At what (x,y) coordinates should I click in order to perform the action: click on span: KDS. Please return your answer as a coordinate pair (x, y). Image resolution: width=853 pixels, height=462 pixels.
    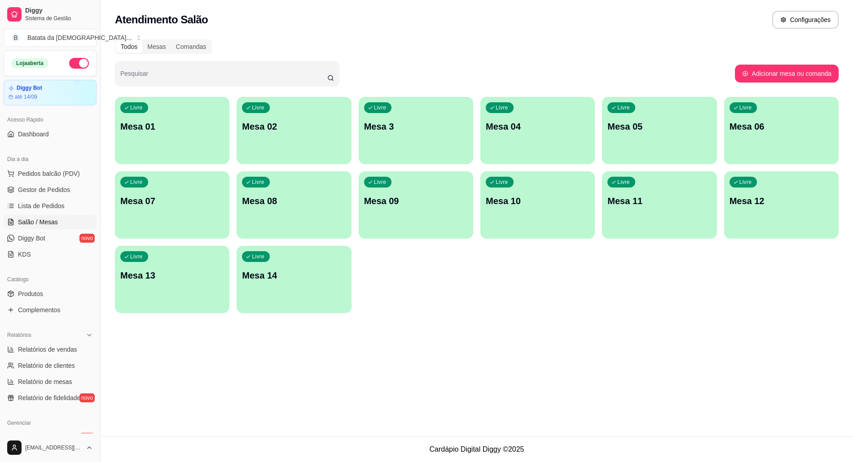
    Looking at the image, I should click on (24, 255).